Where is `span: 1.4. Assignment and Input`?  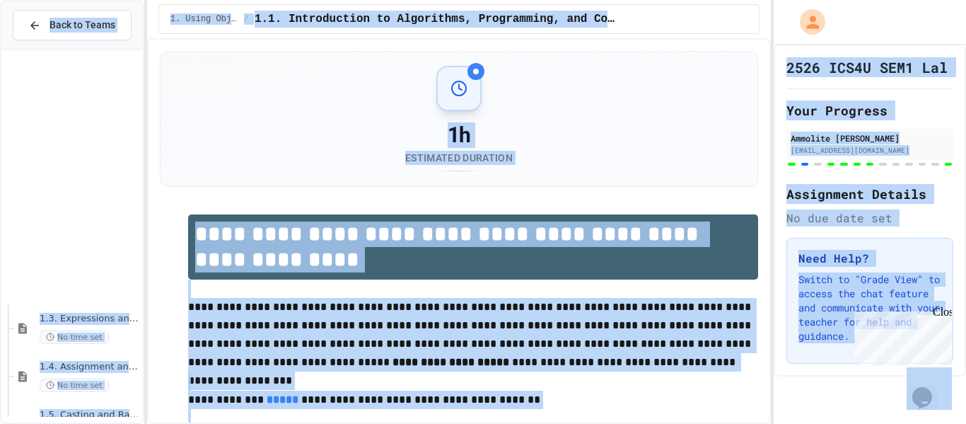
span: 1.4. Assignment and Input is located at coordinates (90, 366).